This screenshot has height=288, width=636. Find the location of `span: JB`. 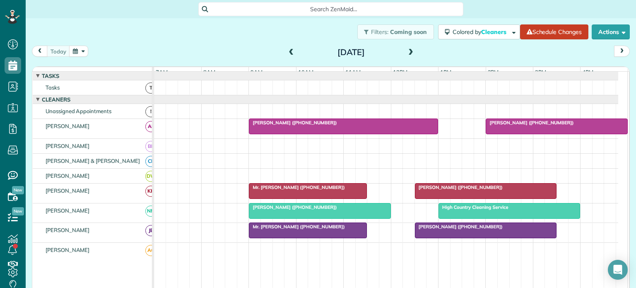

span: JB is located at coordinates (151, 230).